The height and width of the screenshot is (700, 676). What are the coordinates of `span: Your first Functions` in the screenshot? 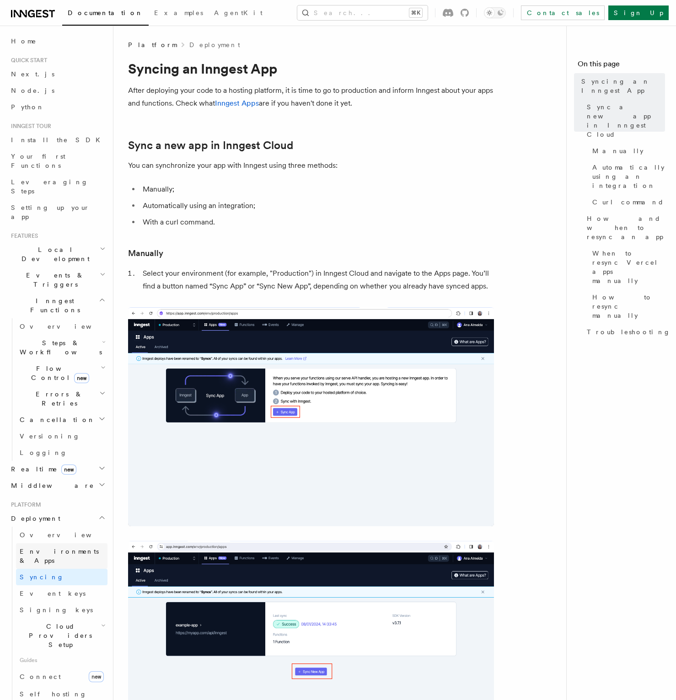 It's located at (38, 161).